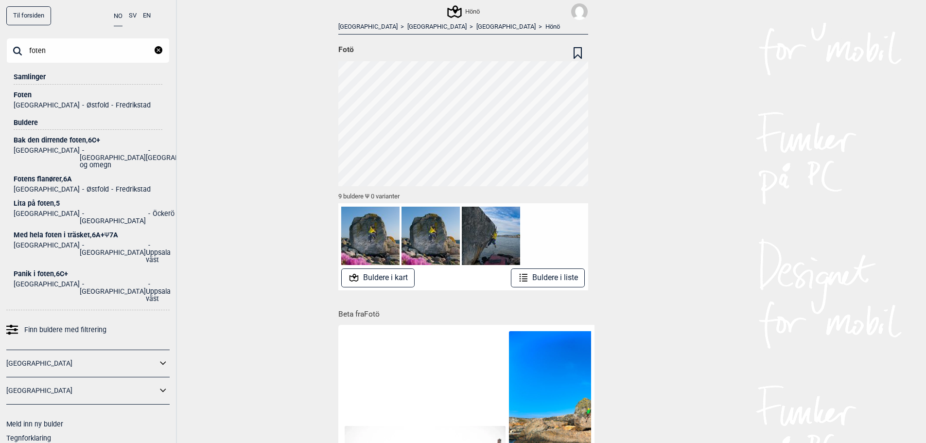  What do you see at coordinates (88, 203) in the screenshot?
I see `div: Lita på foten , 5` at bounding box center [88, 203].